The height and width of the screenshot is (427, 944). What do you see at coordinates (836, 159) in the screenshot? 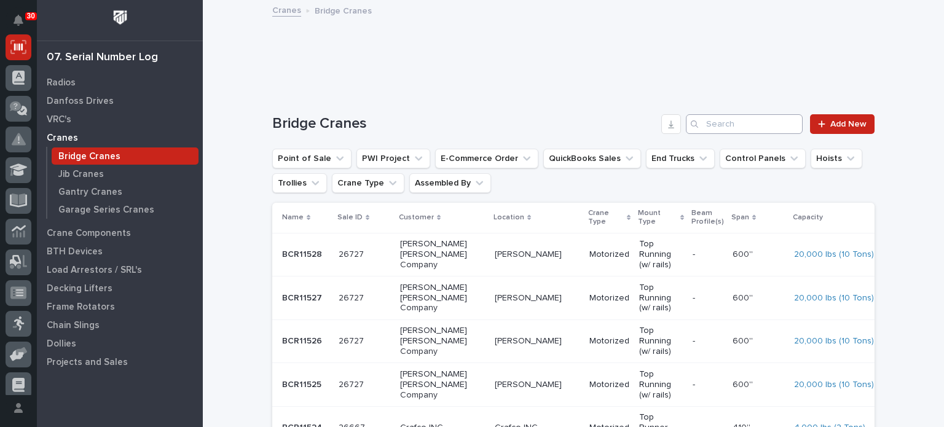
I see `button: Hoists` at bounding box center [836, 159].